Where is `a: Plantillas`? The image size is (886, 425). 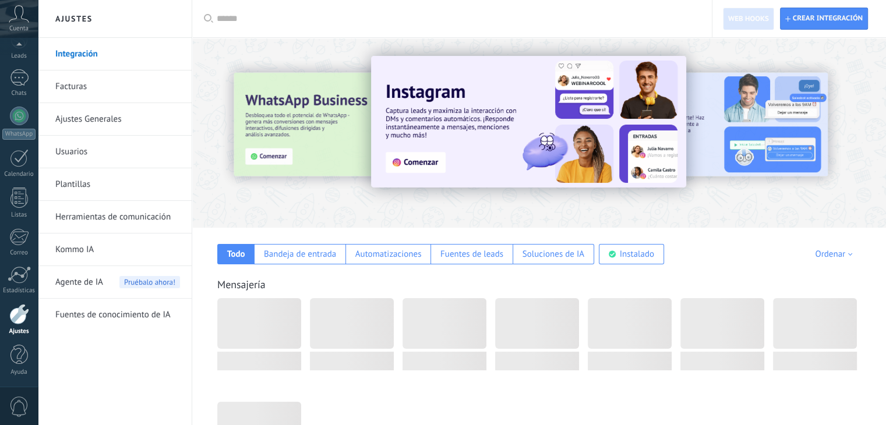
a: Plantillas is located at coordinates (118, 185).